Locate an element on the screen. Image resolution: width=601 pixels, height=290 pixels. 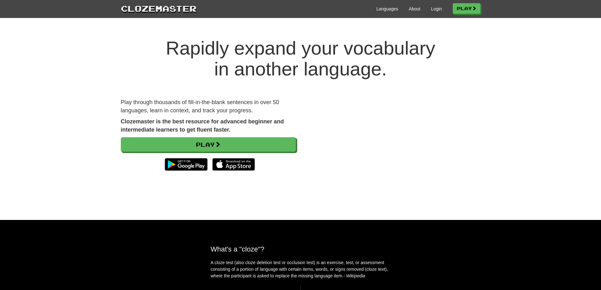
a: Clozemaster is located at coordinates (159, 8).